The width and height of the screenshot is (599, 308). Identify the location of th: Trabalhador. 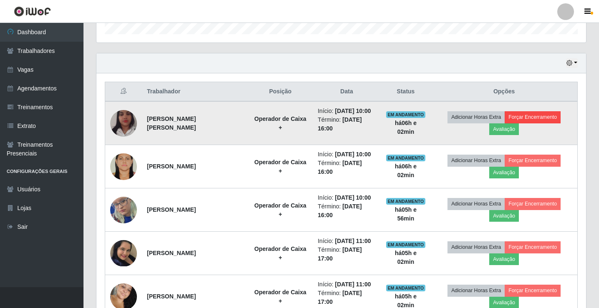
(195, 92).